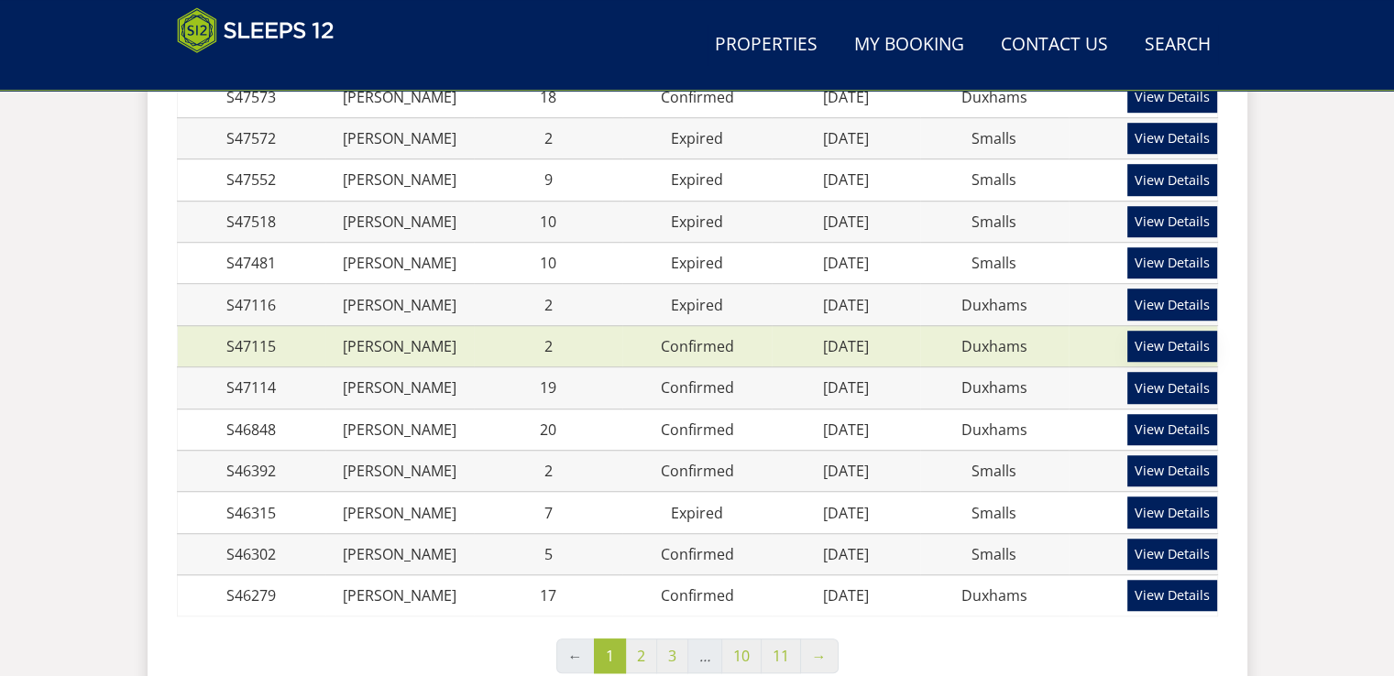 Image resolution: width=1394 pixels, height=676 pixels. Describe the element at coordinates (548, 180) in the screenshot. I see `span: 9` at that location.